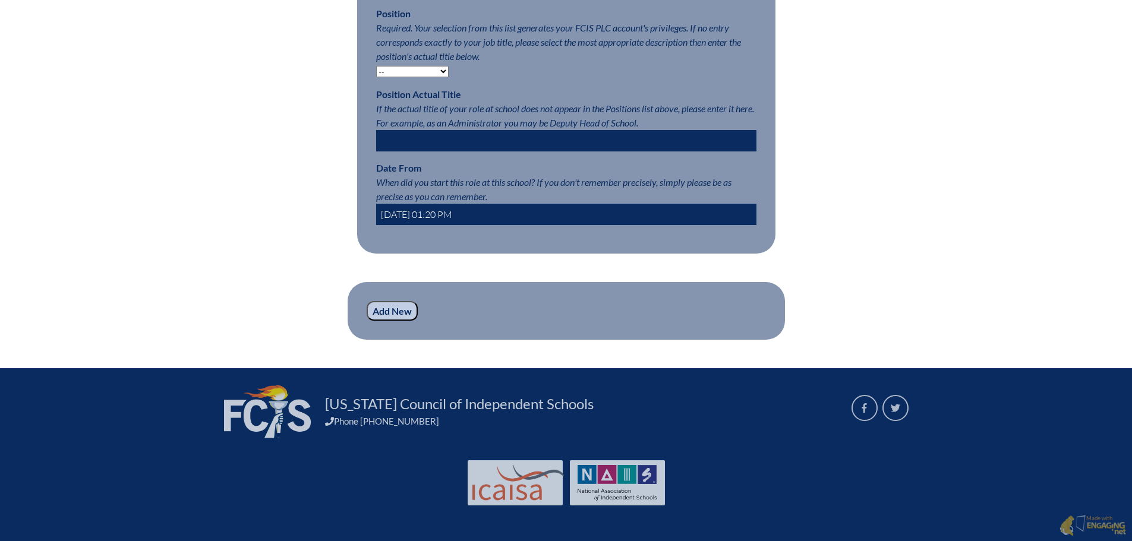 Image resolution: width=1132 pixels, height=541 pixels. Describe the element at coordinates (1106, 526) in the screenshot. I see `p: Made with` at that location.